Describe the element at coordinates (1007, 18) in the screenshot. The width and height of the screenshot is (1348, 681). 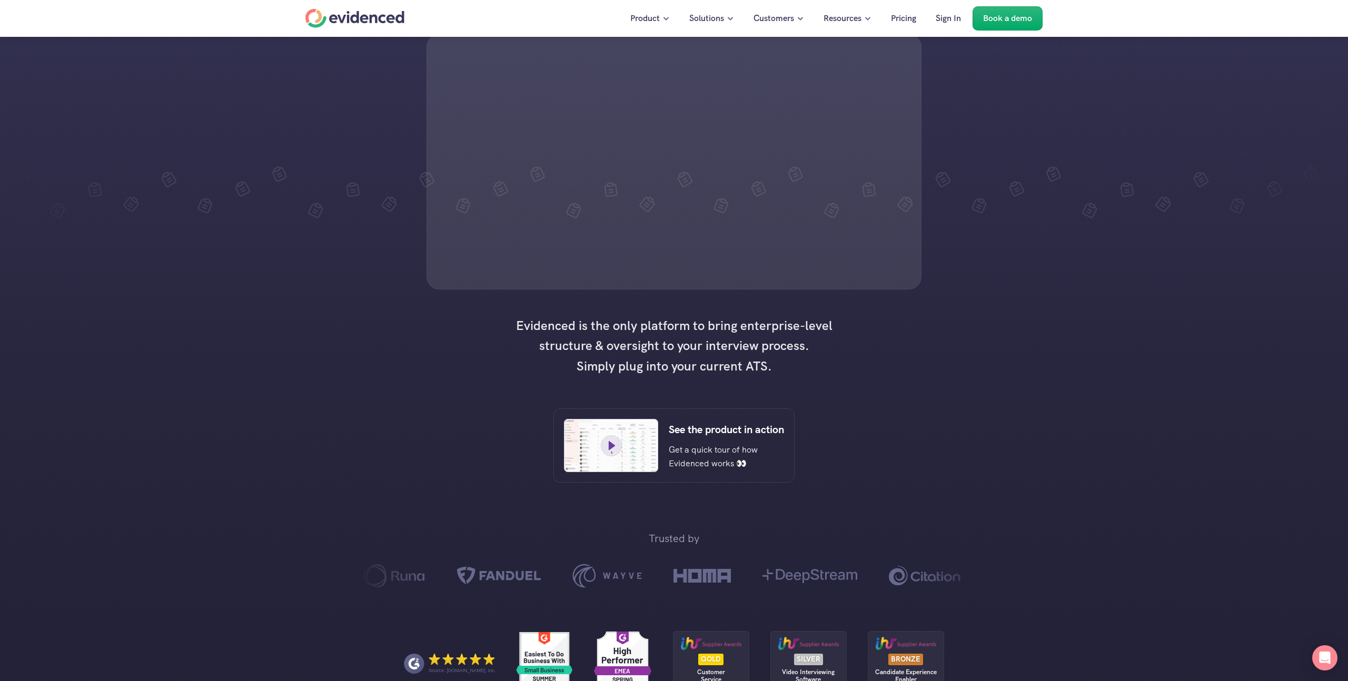
I see `p: Book a demo` at that location.